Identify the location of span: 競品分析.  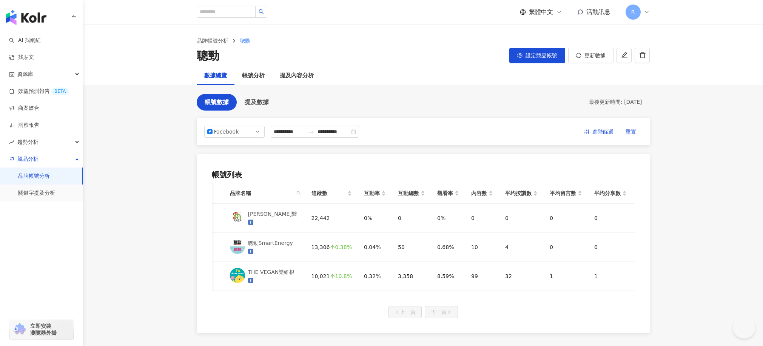
(28, 159).